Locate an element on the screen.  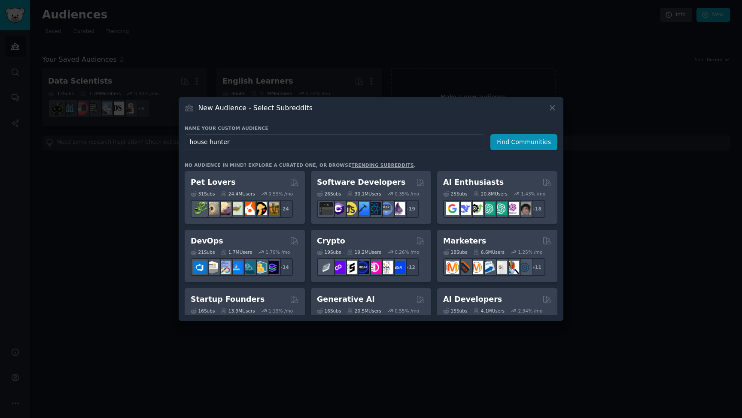
img: googleads is located at coordinates (500, 267).